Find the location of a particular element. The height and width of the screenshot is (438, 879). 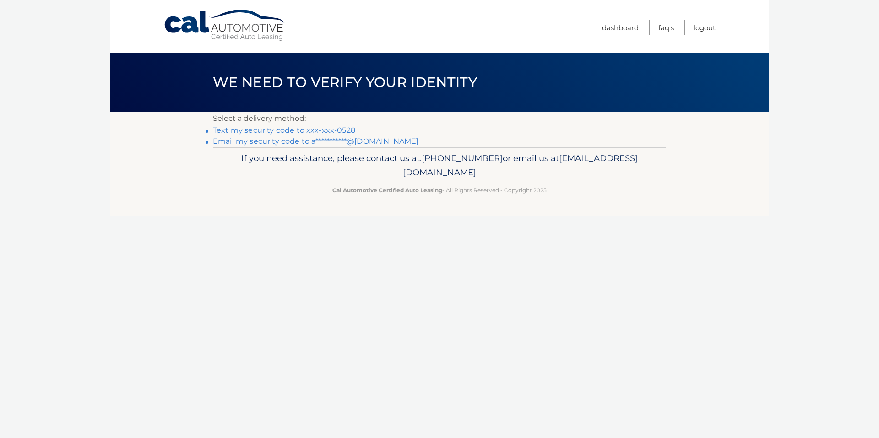

p: - All Rights Reserved - Copyright 2025 is located at coordinates (439, 190).